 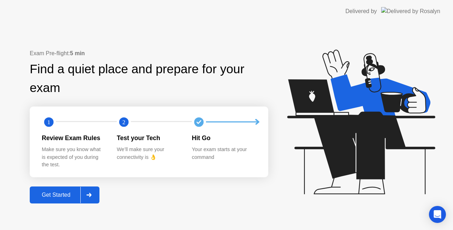 What do you see at coordinates (64, 195) in the screenshot?
I see `button: Get Started` at bounding box center [64, 195].